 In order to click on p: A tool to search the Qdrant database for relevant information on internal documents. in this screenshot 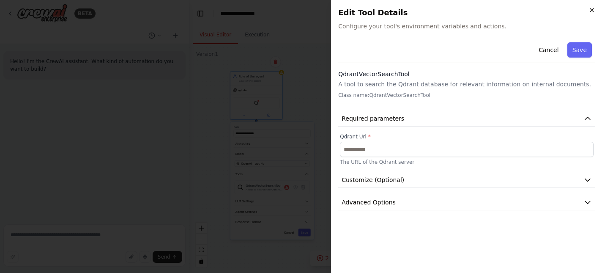, I will do `click(467, 84)`.